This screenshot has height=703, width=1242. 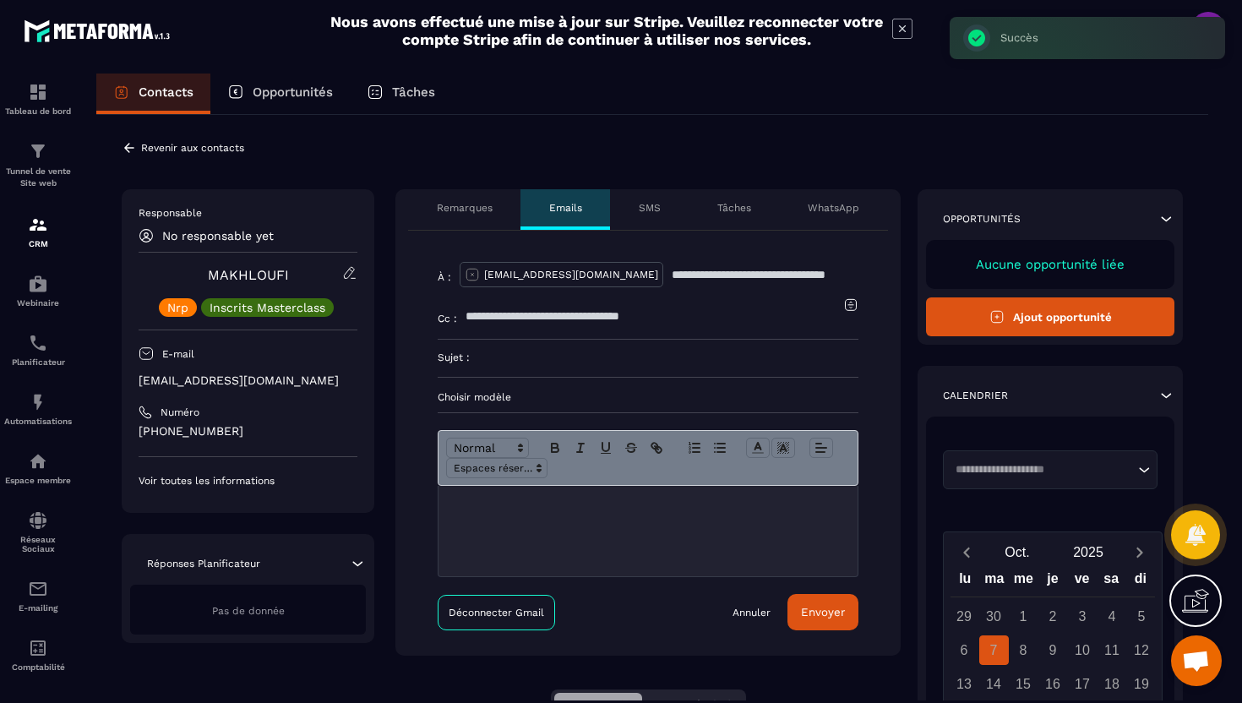 I want to click on div: 16, so click(x=1053, y=684).